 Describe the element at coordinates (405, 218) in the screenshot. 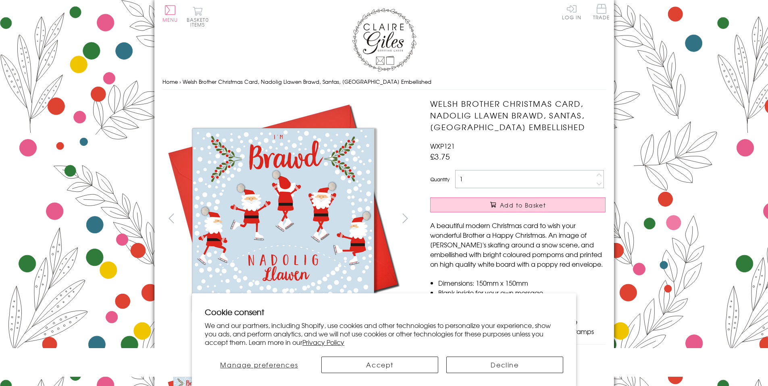

I see `button: next` at that location.